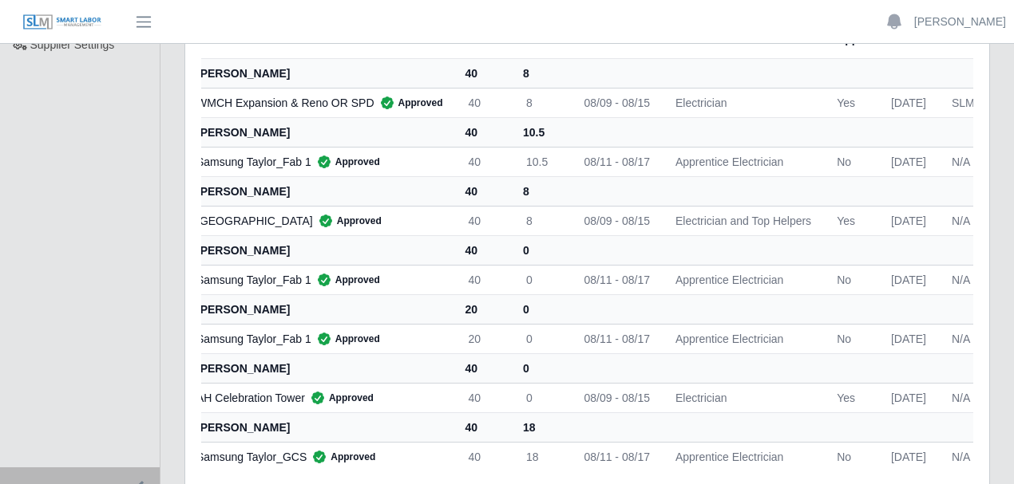 The image size is (1014, 484). Describe the element at coordinates (542, 132) in the screenshot. I see `th: 10.5` at that location.